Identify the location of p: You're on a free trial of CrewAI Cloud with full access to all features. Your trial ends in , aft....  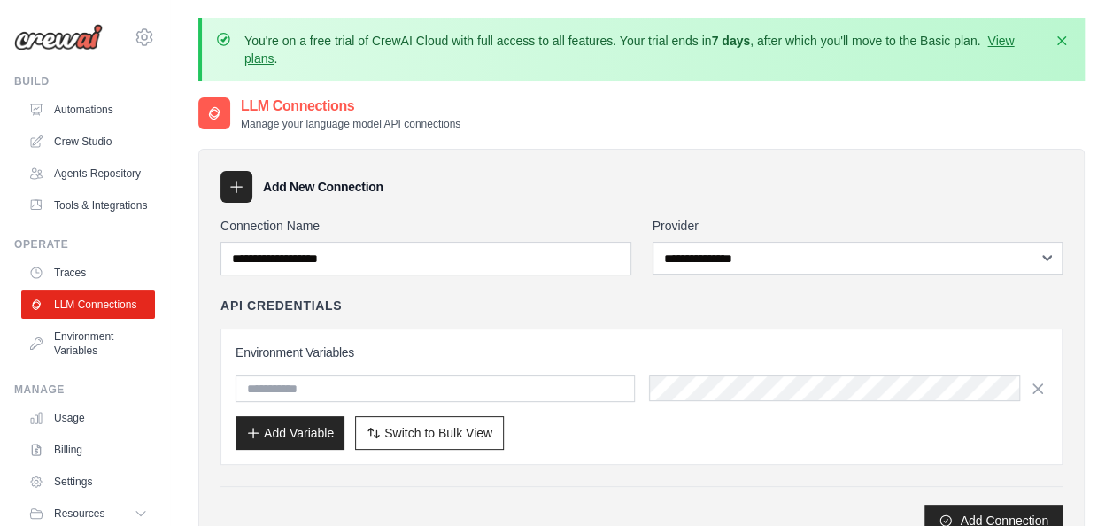
(643, 50).